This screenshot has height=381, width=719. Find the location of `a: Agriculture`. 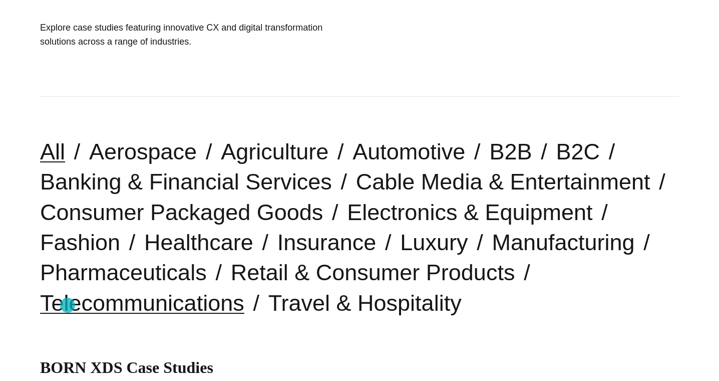

a: Agriculture is located at coordinates (274, 151).